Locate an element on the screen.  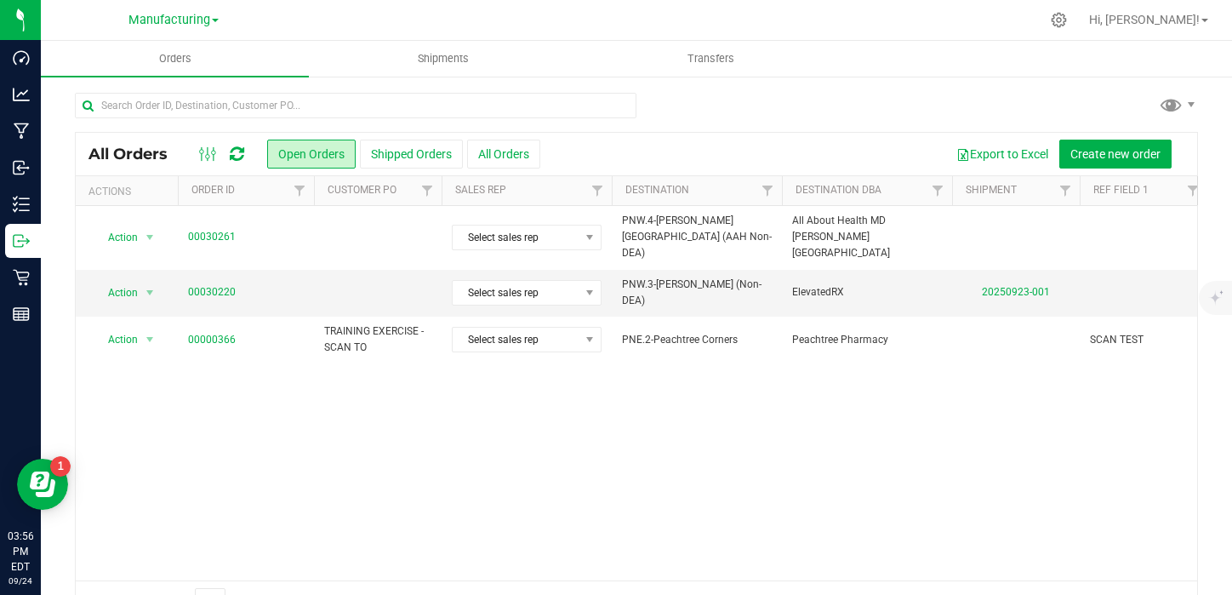
inline-svg: Manufacturing is located at coordinates (21, 131).